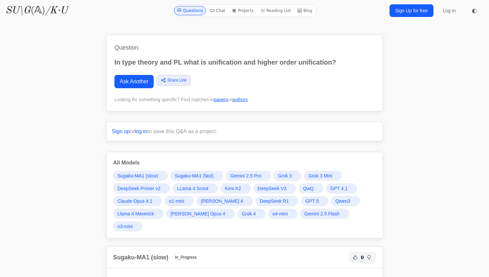 This screenshot has height=277, width=489. Describe the element at coordinates (341, 188) in the screenshot. I see `a: GPT 4.1` at that location.